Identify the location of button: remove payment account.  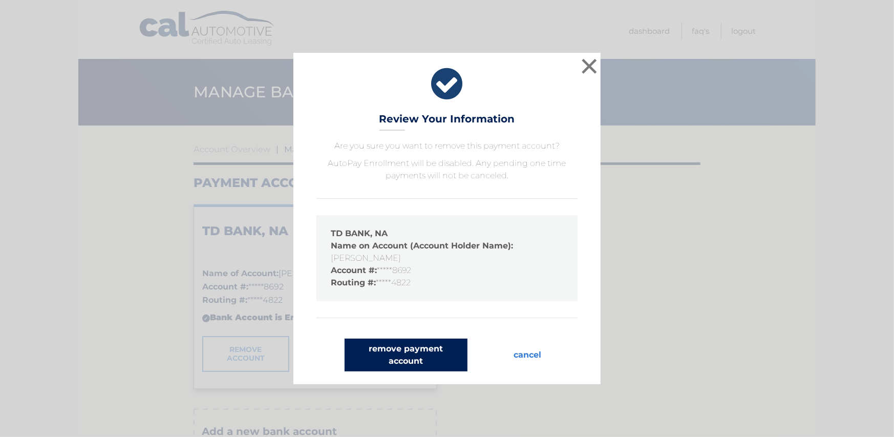
(406, 355).